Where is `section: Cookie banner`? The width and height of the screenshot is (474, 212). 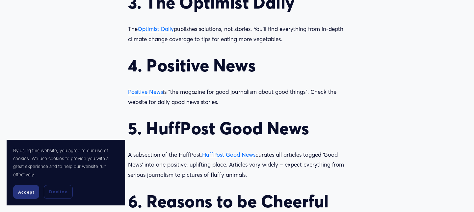
section: Cookie banner is located at coordinates (66, 173).